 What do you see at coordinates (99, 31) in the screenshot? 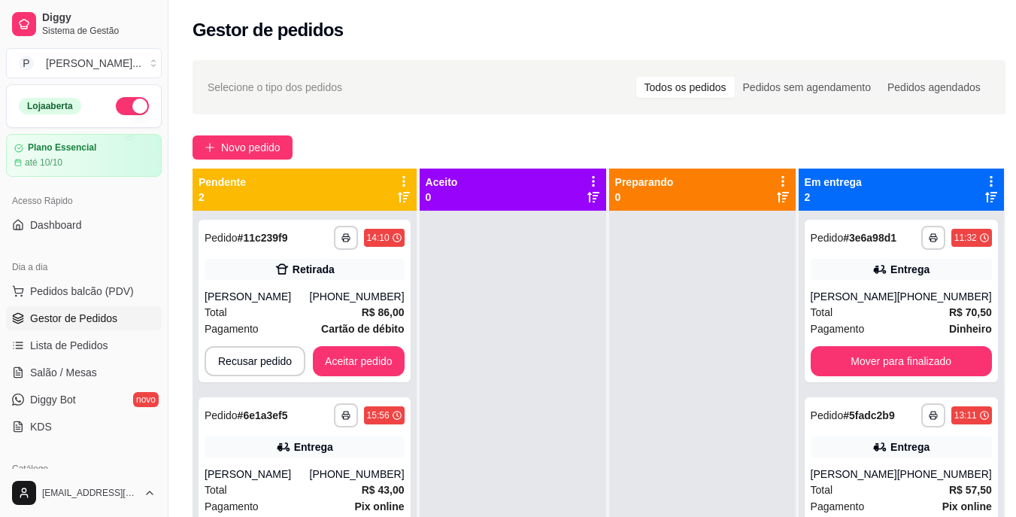
I see `span: Sistema de Gestão` at bounding box center [99, 31].